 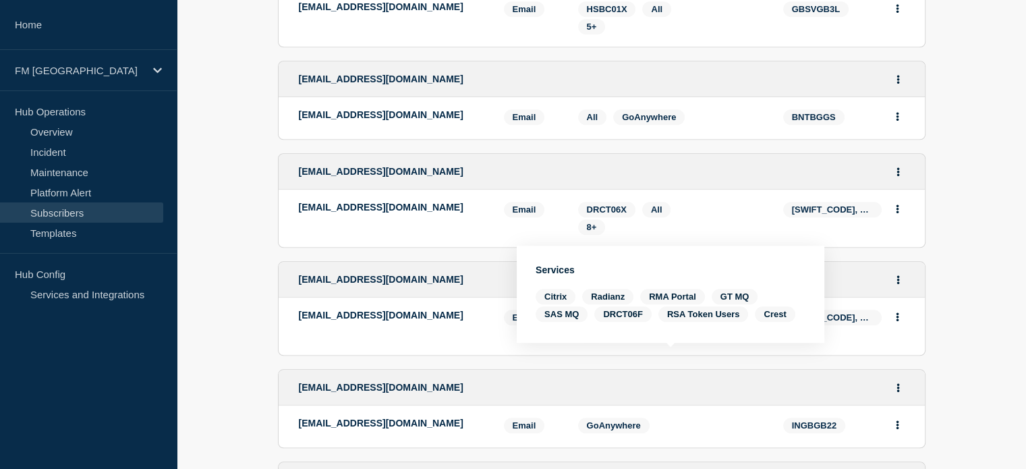 What do you see at coordinates (623, 314) in the screenshot?
I see `span: DRCT06F` at bounding box center [623, 314].